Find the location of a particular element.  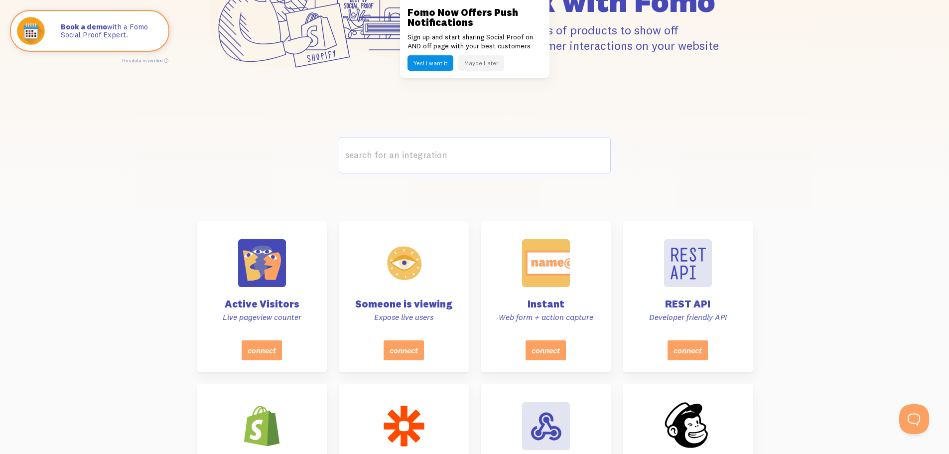

button: Yes! I want it is located at coordinates (431, 63).